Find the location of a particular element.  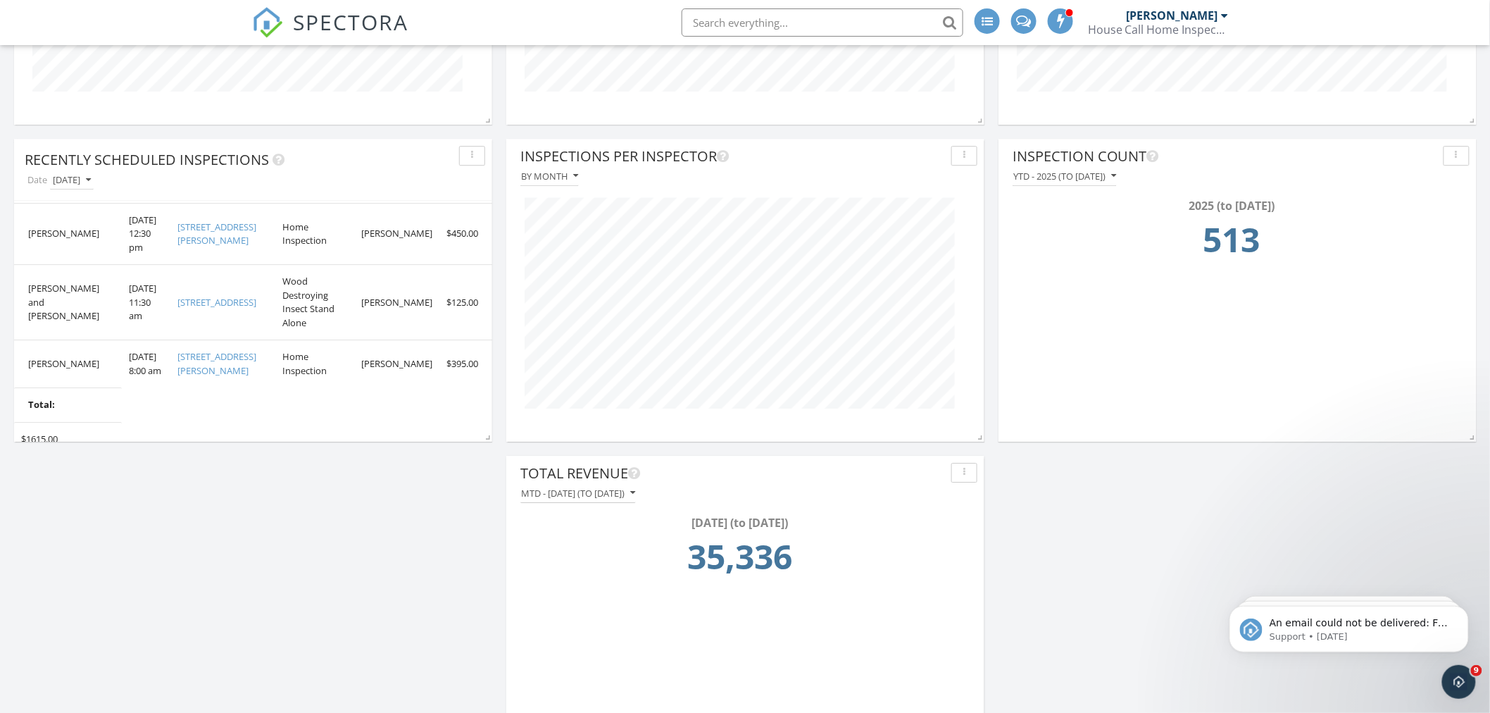

div: House Call Home Inspection is located at coordinates (1158, 30).